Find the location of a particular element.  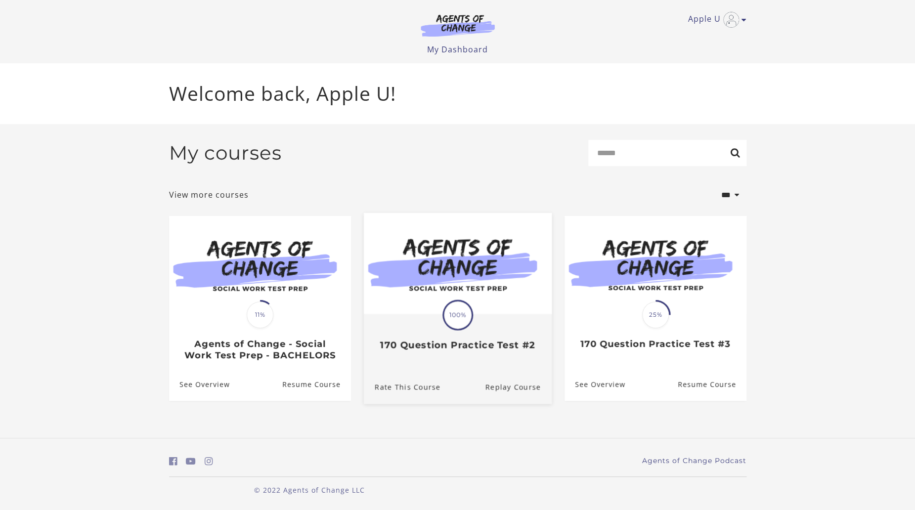

img: Agents of Change Logo is located at coordinates (458, 25).